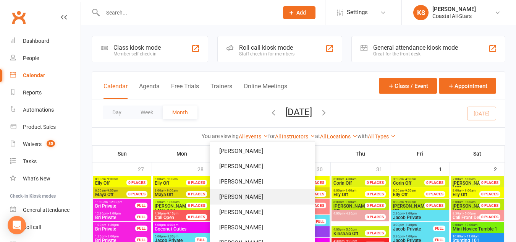  Describe the element at coordinates (477, 154) in the screenshot. I see `th: Sat` at that location.